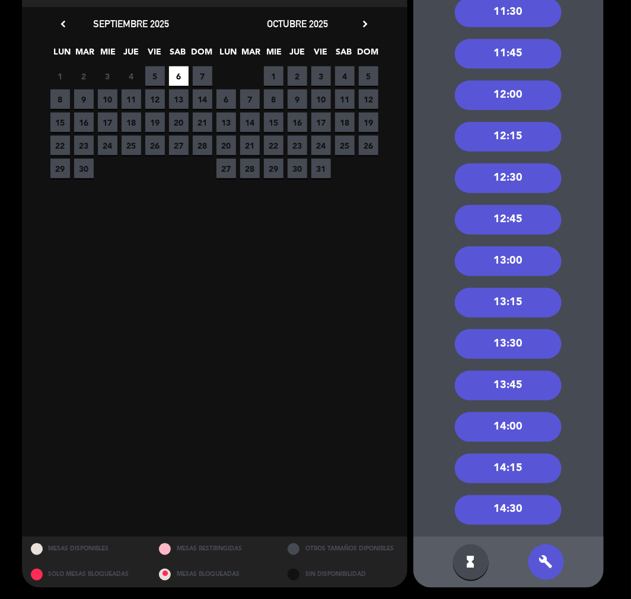 This screenshot has width=631, height=599. What do you see at coordinates (508, 344) in the screenshot?
I see `div: 13:30` at bounding box center [508, 344].